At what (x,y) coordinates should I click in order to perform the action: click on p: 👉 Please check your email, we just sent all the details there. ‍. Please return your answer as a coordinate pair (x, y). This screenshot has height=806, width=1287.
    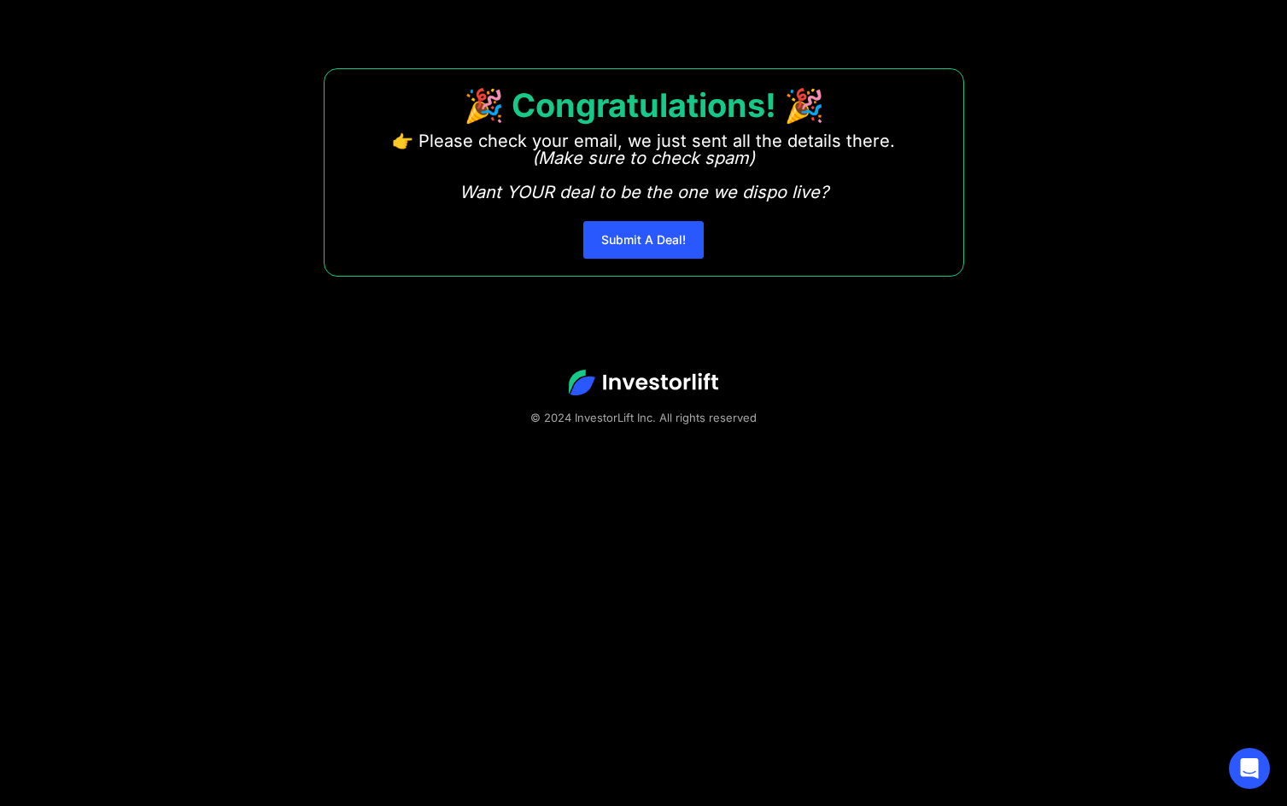
    Looking at the image, I should click on (643, 167).